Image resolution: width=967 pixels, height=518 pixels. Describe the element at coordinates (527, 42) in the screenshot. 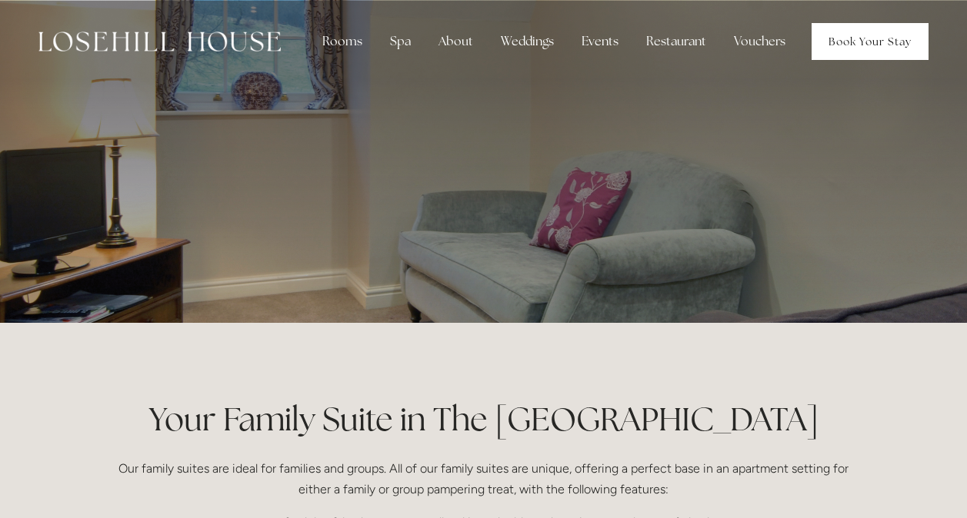

I see `div: Weddings` at that location.